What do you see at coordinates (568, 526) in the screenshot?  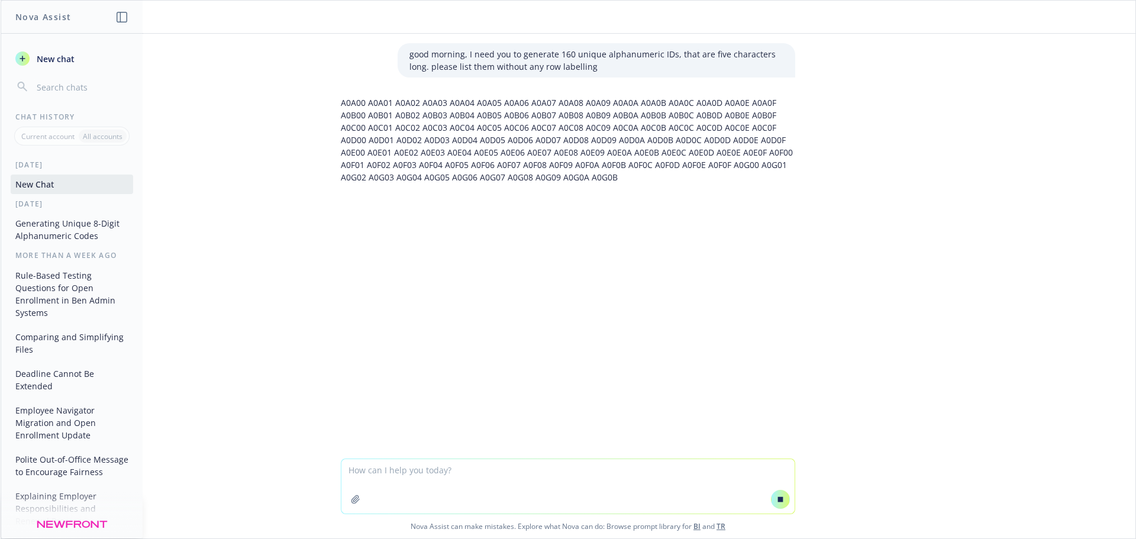 I see `span: Nova Assist can make mistakes. Explore what Nova can do: Browse prompt library for and` at bounding box center [568, 526].